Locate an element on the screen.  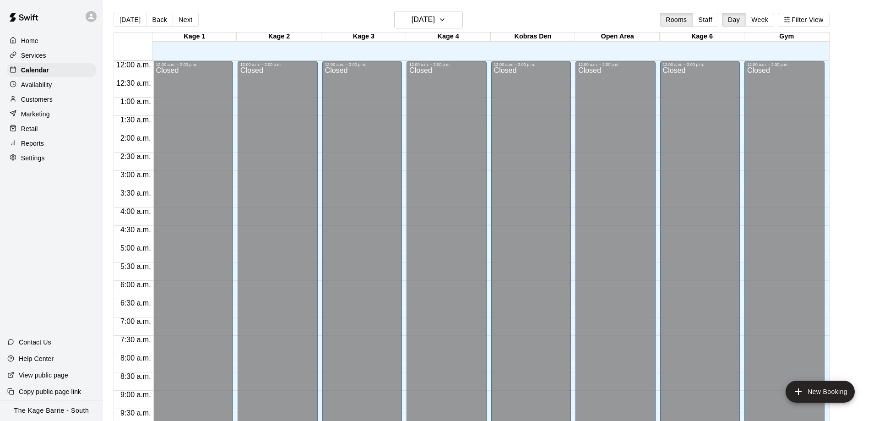
p: Reports is located at coordinates (33, 143).